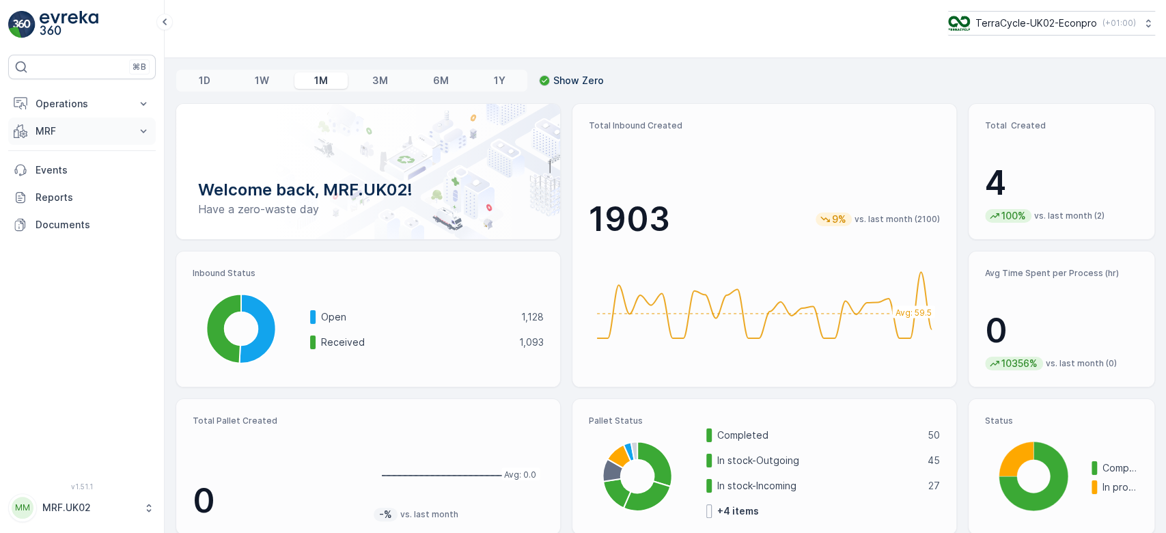  Describe the element at coordinates (69, 25) in the screenshot. I see `img: logo_light-DOdMpM7g.png` at that location.